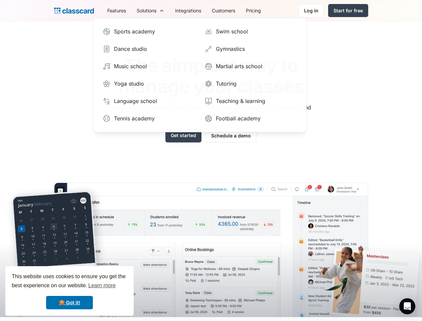 The height and width of the screenshot is (321, 422). I want to click on a: Features, so click(117, 10).